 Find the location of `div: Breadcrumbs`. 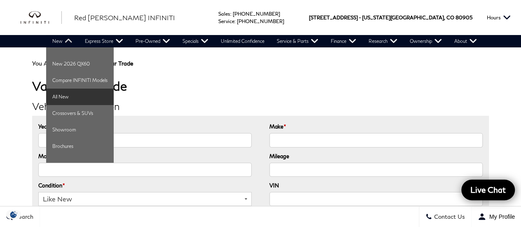

div: Breadcrumbs is located at coordinates (260, 63).